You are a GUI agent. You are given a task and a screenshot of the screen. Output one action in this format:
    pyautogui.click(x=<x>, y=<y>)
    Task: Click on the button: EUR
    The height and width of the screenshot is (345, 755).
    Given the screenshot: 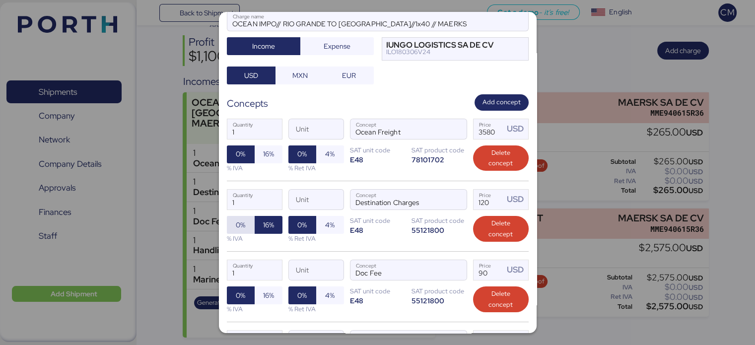 What is the action you would take?
    pyautogui.click(x=349, y=75)
    